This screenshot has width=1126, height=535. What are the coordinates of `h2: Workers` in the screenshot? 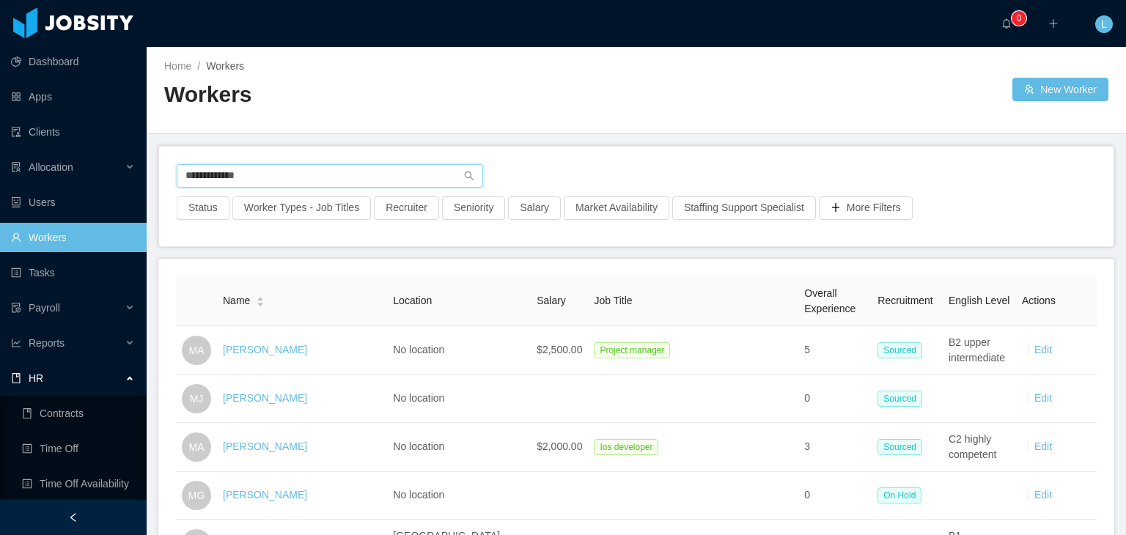 It's located at (400, 95).